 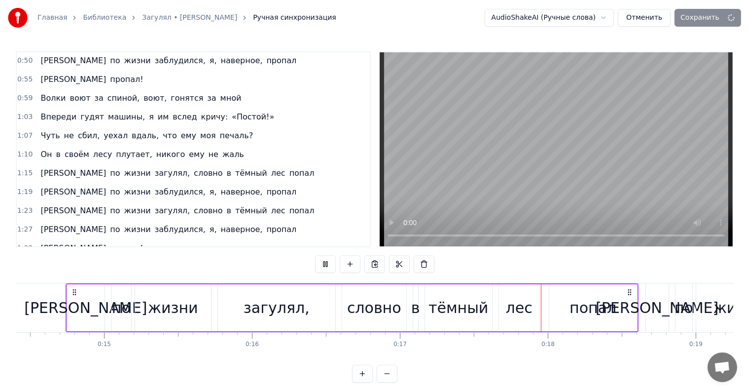 What do you see at coordinates (46, 154) in the screenshot?
I see `span: Он` at bounding box center [46, 154].